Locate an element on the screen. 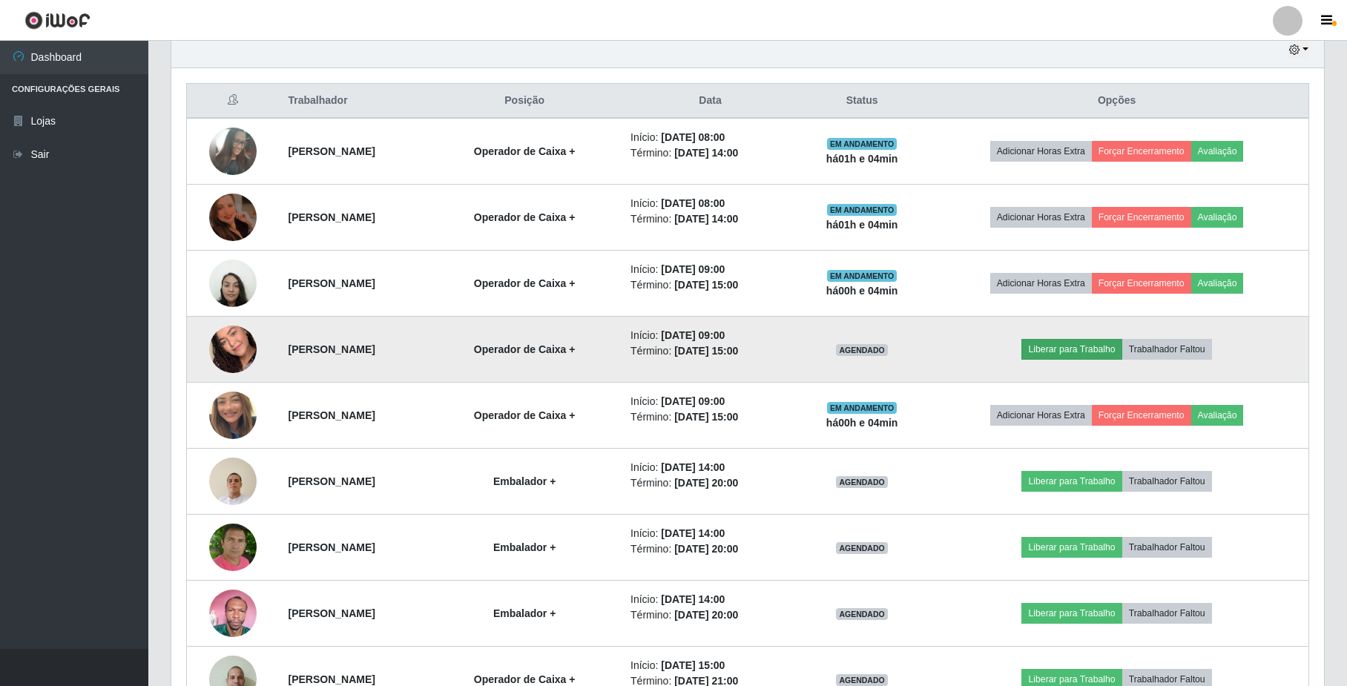  img: 1696952889057.jpeg is located at coordinates (233, 283).